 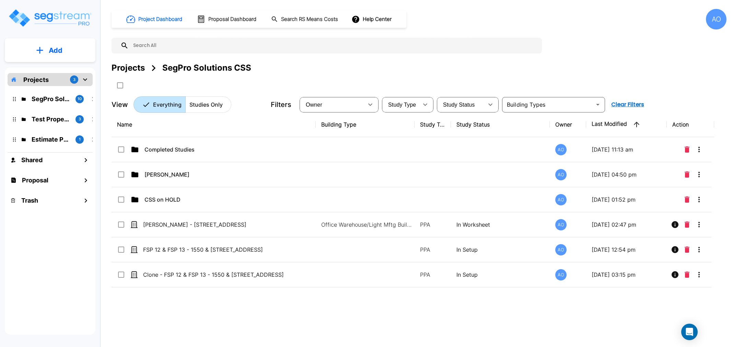 I want to click on button: Proposal Dashboard, so click(x=227, y=19).